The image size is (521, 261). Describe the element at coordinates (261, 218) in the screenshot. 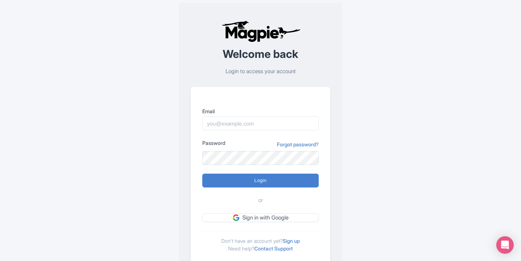

I see `a: Sign in with Google` at that location.